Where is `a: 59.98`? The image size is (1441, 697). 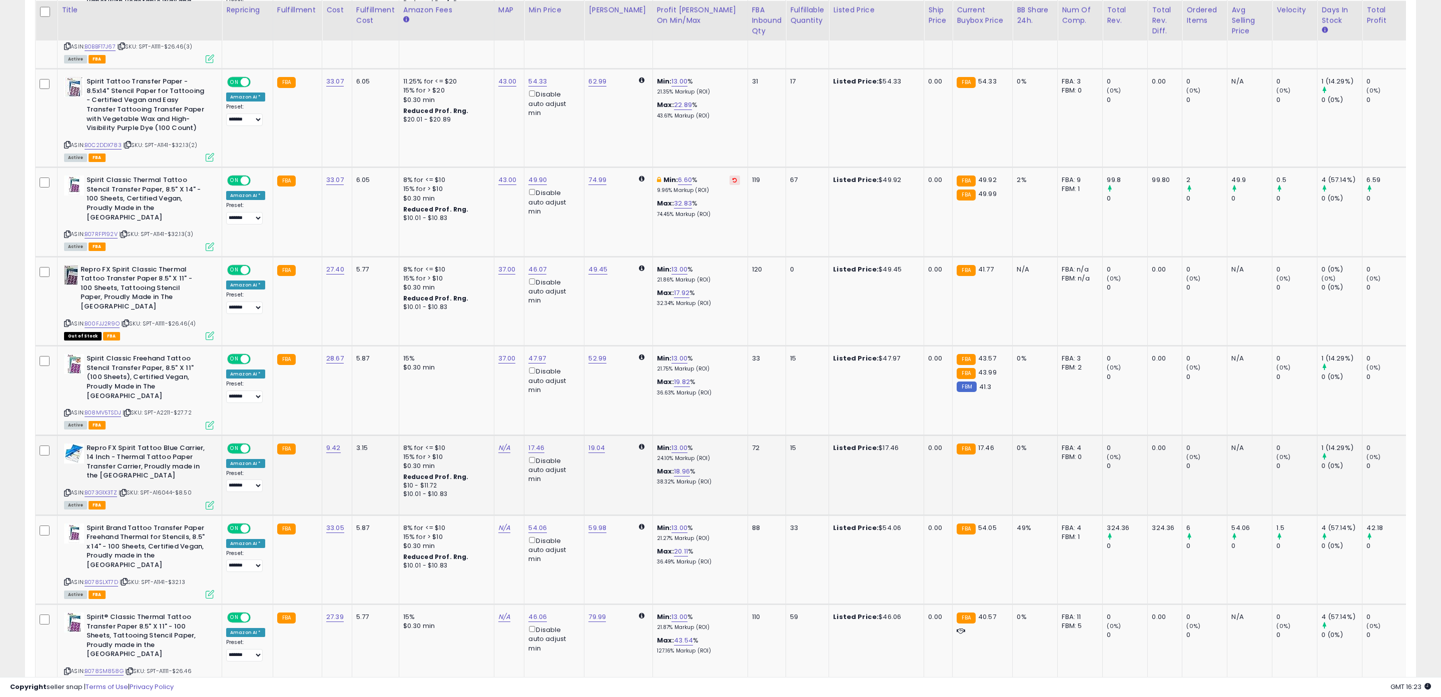
a: 59.98 is located at coordinates (597, 528).